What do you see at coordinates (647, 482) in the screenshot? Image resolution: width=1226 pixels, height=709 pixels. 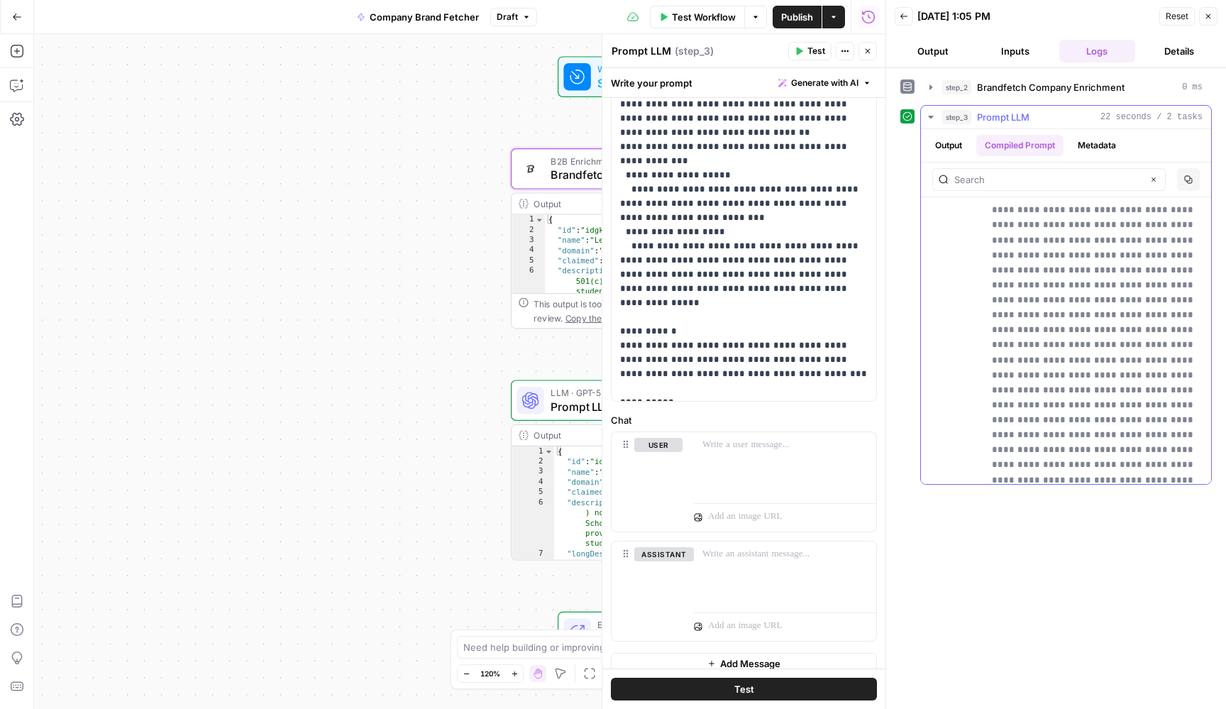 I see `div: user` at bounding box center [647, 482].